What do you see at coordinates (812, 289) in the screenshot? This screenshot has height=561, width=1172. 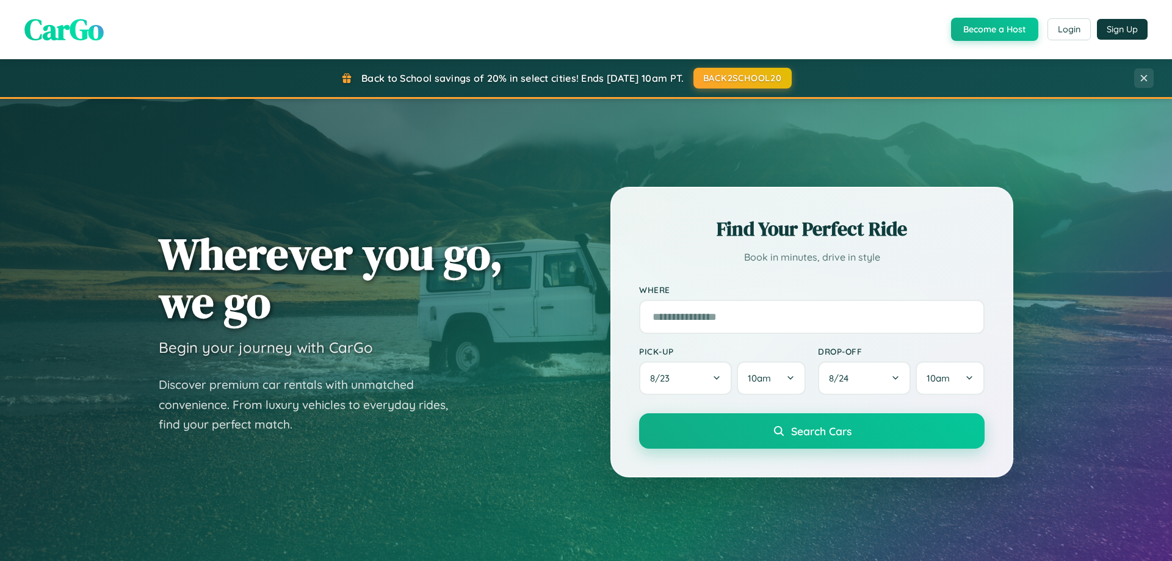 I see `label: Where` at bounding box center [812, 289].